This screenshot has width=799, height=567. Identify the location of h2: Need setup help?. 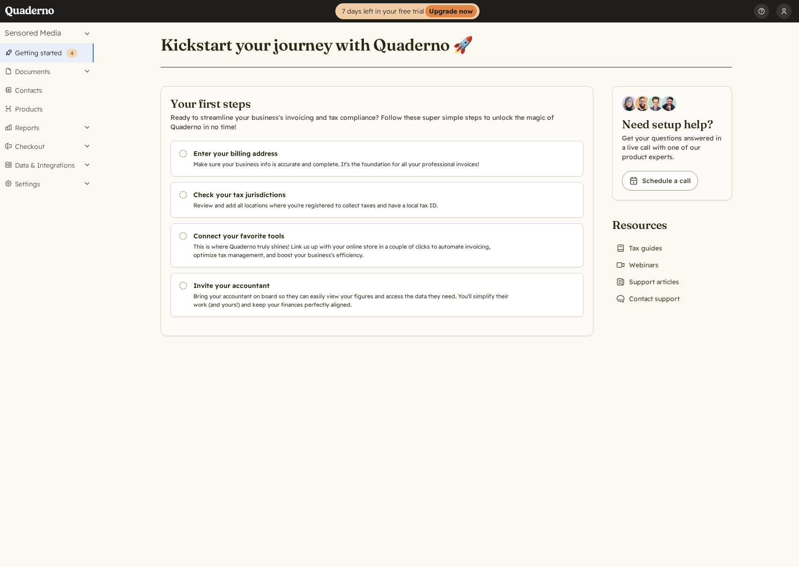
(672, 124).